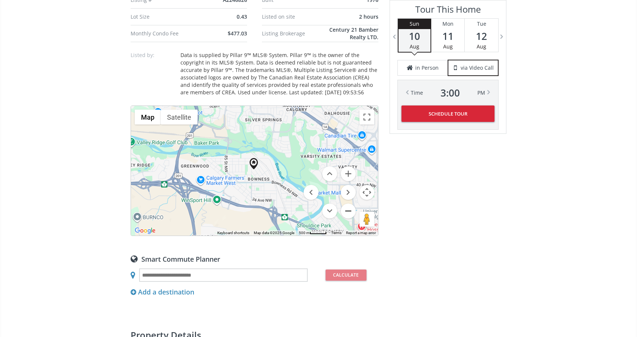 The width and height of the screenshot is (637, 337). What do you see at coordinates (482, 36) in the screenshot?
I see `span: 12` at bounding box center [482, 36].